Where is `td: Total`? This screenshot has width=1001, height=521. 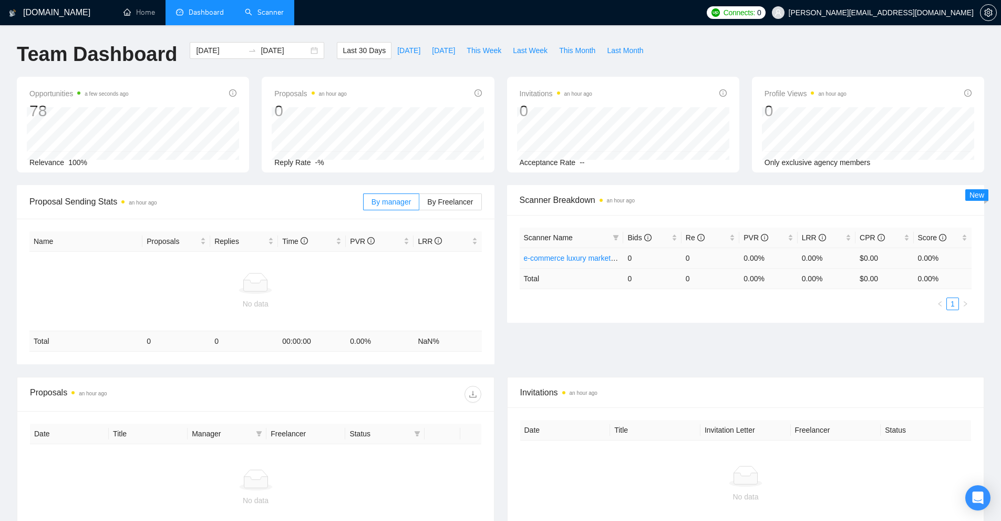
td: Total is located at coordinates (86, 341).